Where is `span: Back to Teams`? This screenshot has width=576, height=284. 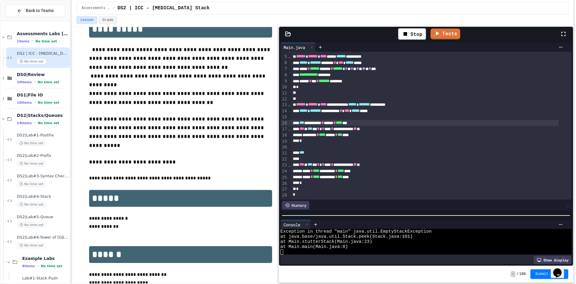 span: Back to Teams is located at coordinates (40, 11).